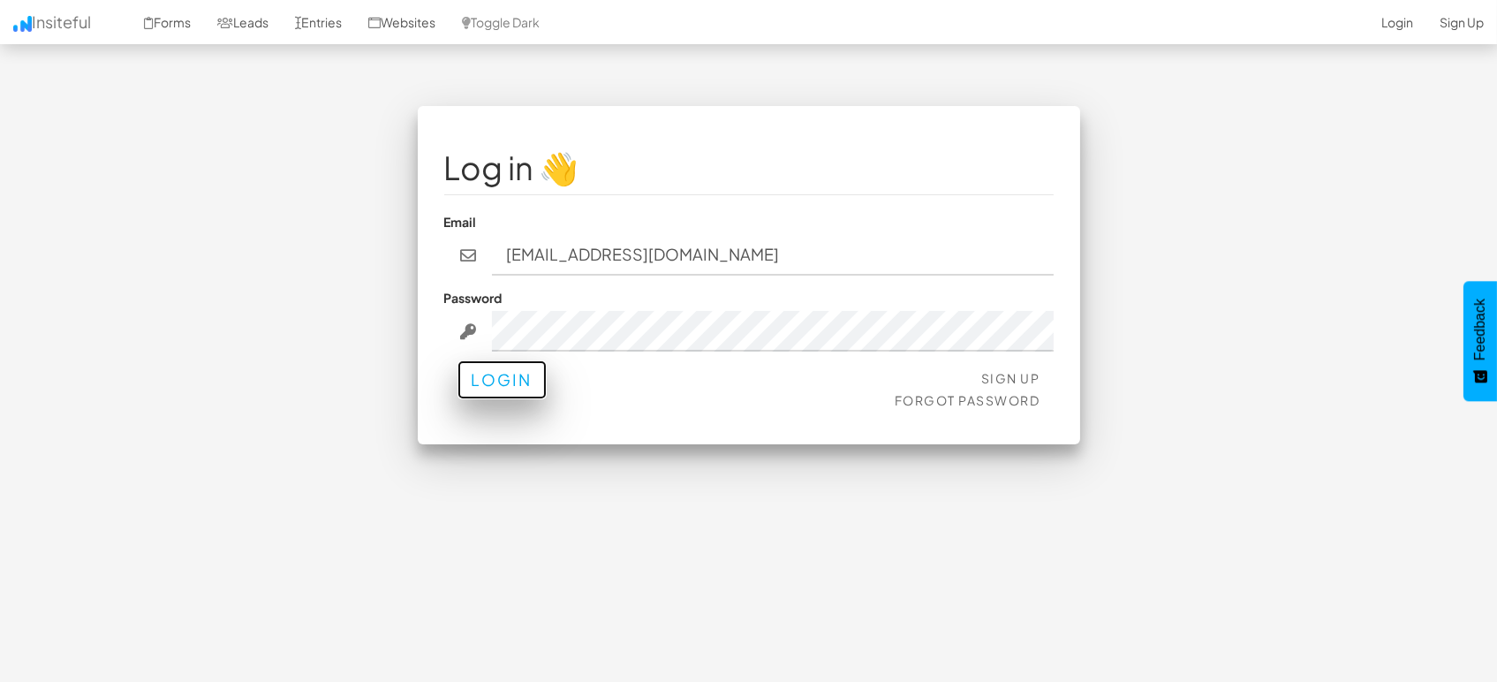 This screenshot has width=1497, height=682. I want to click on label: Email, so click(460, 222).